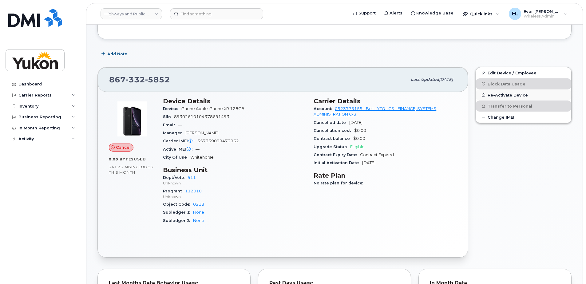 This screenshot has height=284, width=586. Describe the element at coordinates (524, 95) in the screenshot. I see `button: Re-Activate Device` at that location.